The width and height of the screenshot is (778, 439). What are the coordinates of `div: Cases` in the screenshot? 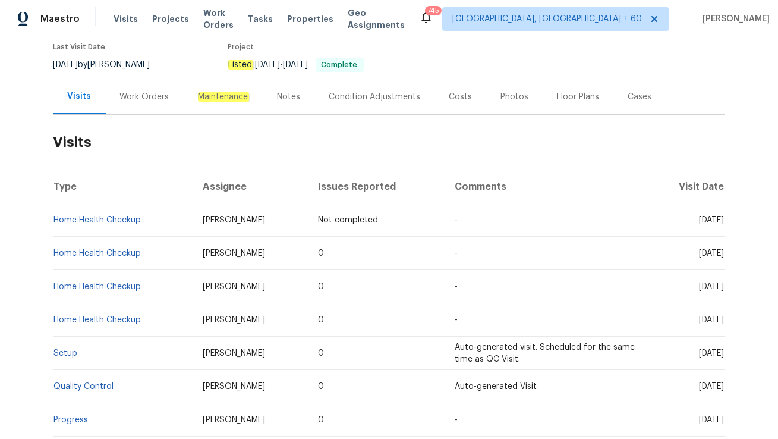 It's located at (640, 97).